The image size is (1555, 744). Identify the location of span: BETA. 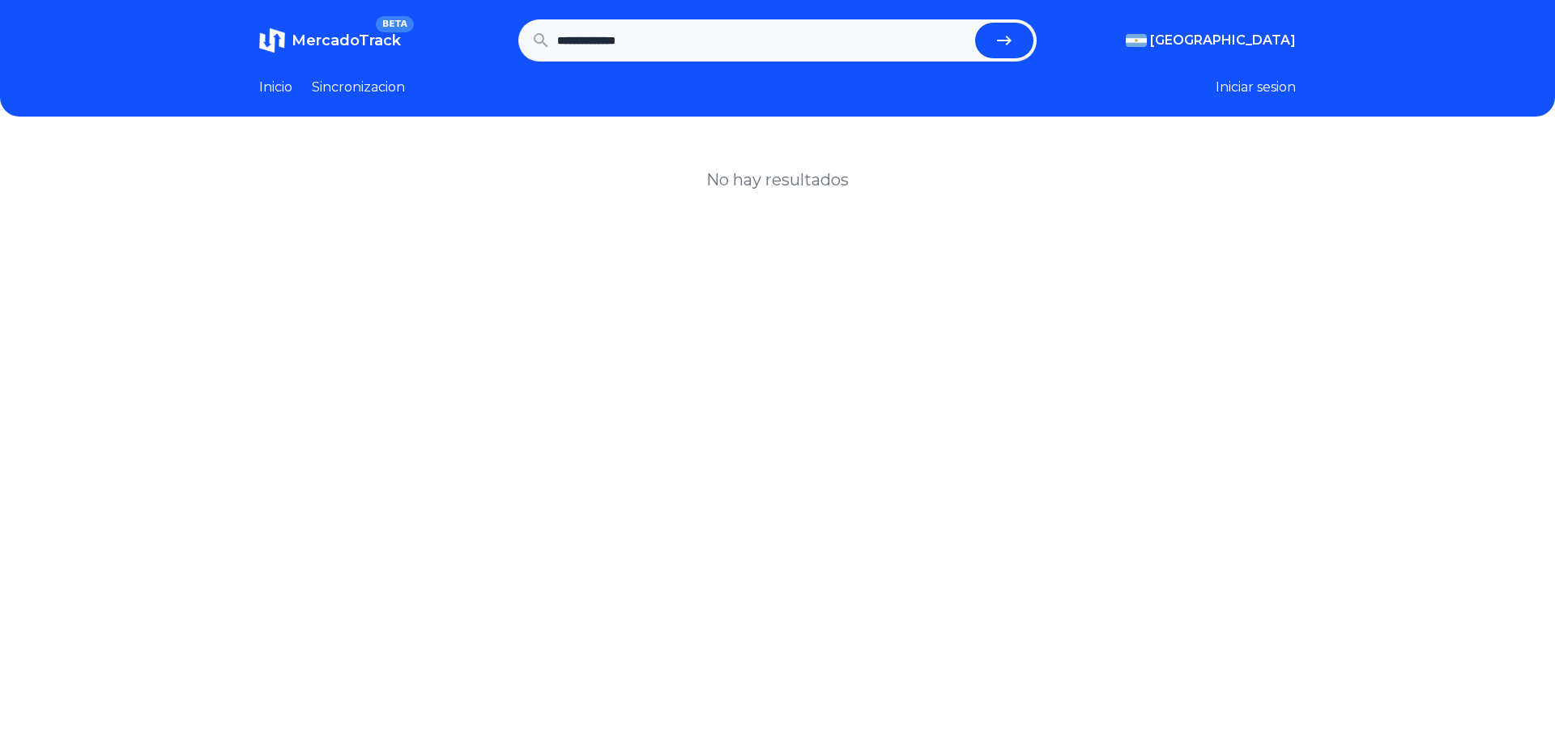
(394, 24).